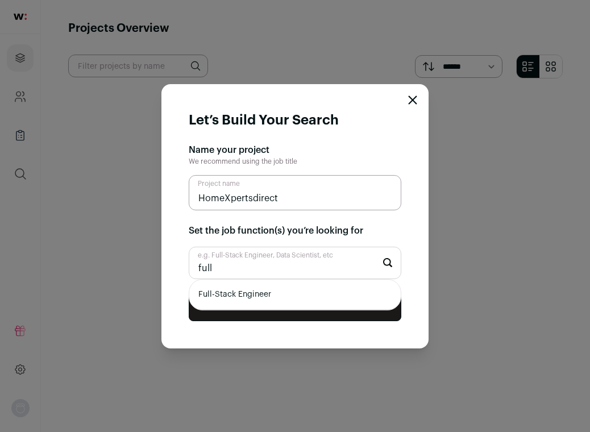 The width and height of the screenshot is (590, 432). Describe the element at coordinates (264, 120) in the screenshot. I see `h1: Let’s Build Your Search` at that location.